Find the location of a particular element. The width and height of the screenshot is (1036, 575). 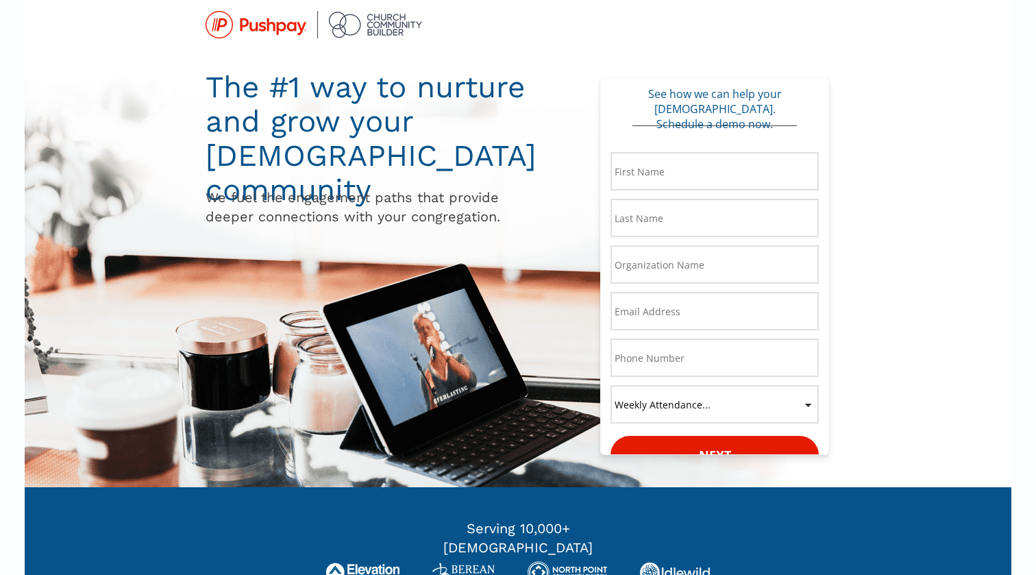

input: Last Name is located at coordinates (715, 218).